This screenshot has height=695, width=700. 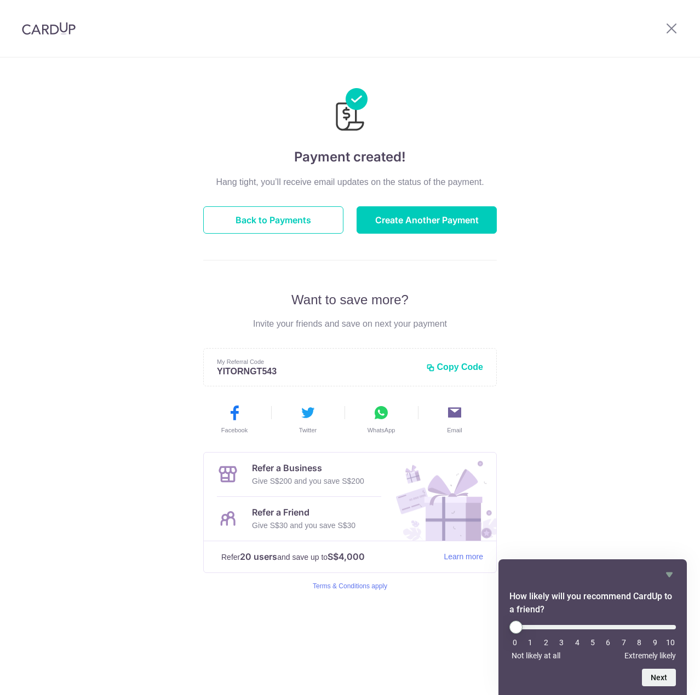 I want to click on p: YITORNGT543, so click(x=317, y=372).